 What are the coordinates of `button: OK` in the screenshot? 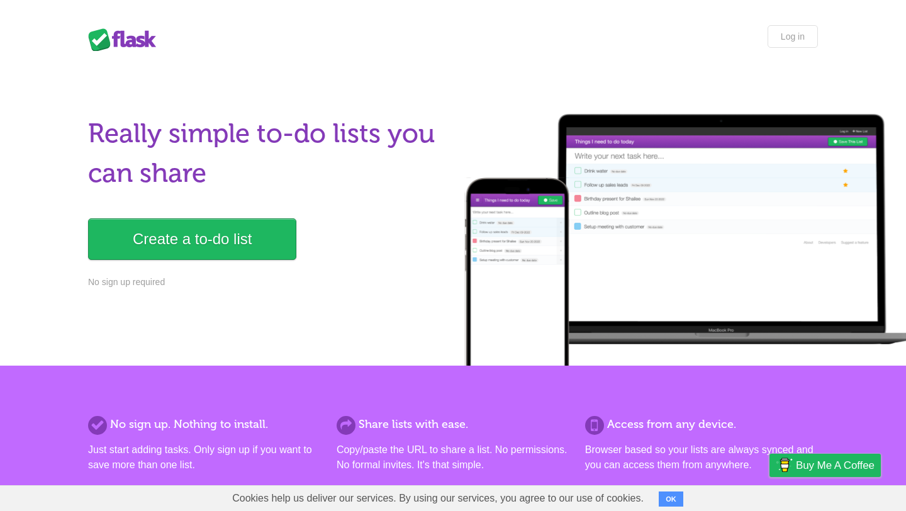 It's located at (671, 499).